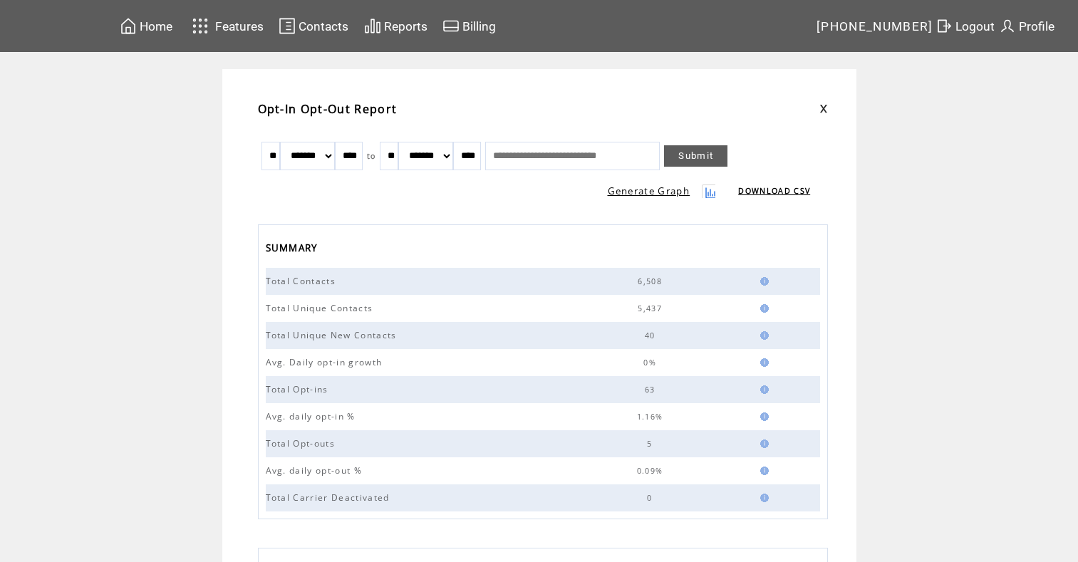  What do you see at coordinates (652, 417) in the screenshot?
I see `span: 1.16%` at bounding box center [652, 417].